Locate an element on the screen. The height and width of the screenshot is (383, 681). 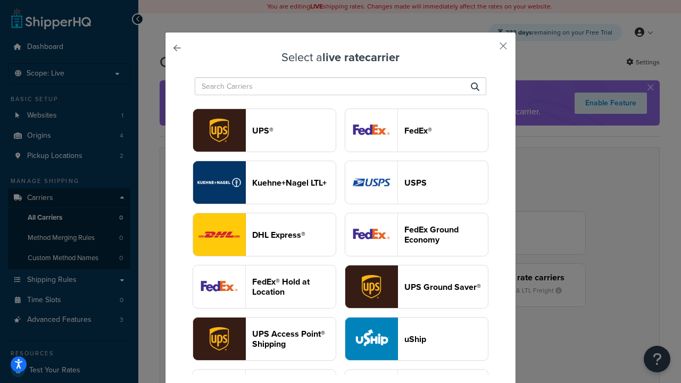
img: surePost logo is located at coordinates (371, 287).